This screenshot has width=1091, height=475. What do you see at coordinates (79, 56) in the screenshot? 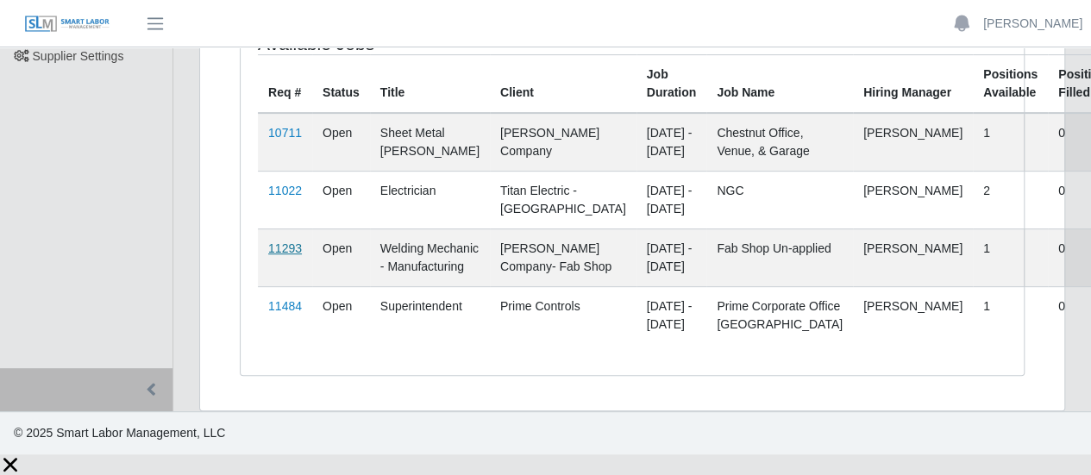
I see `span: Supplier Settings` at bounding box center [79, 56].